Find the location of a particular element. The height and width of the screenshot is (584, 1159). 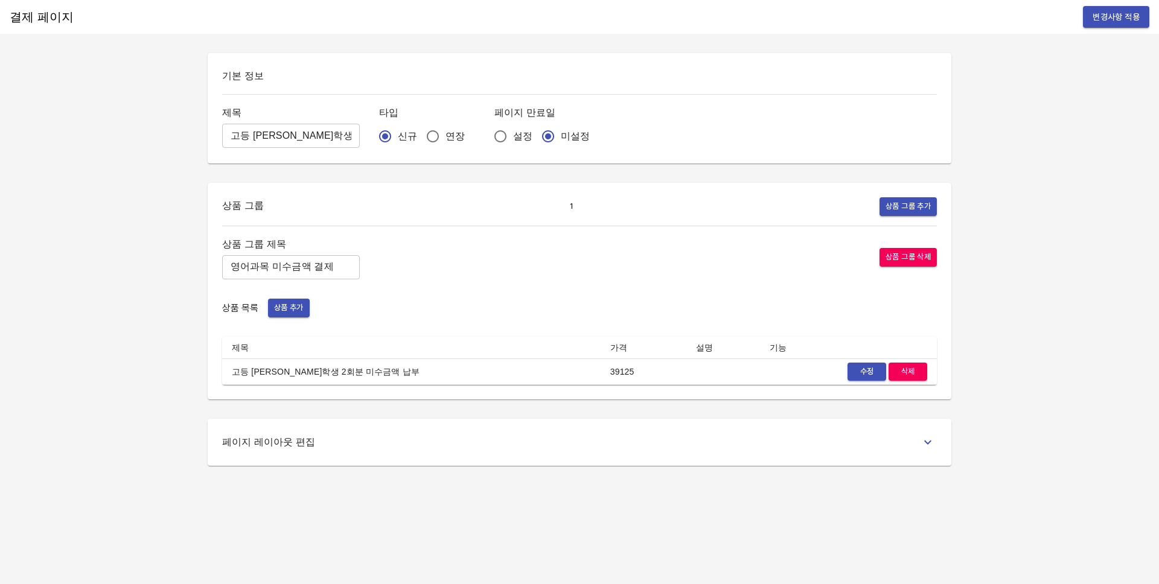

th: 제목 is located at coordinates (411, 348).